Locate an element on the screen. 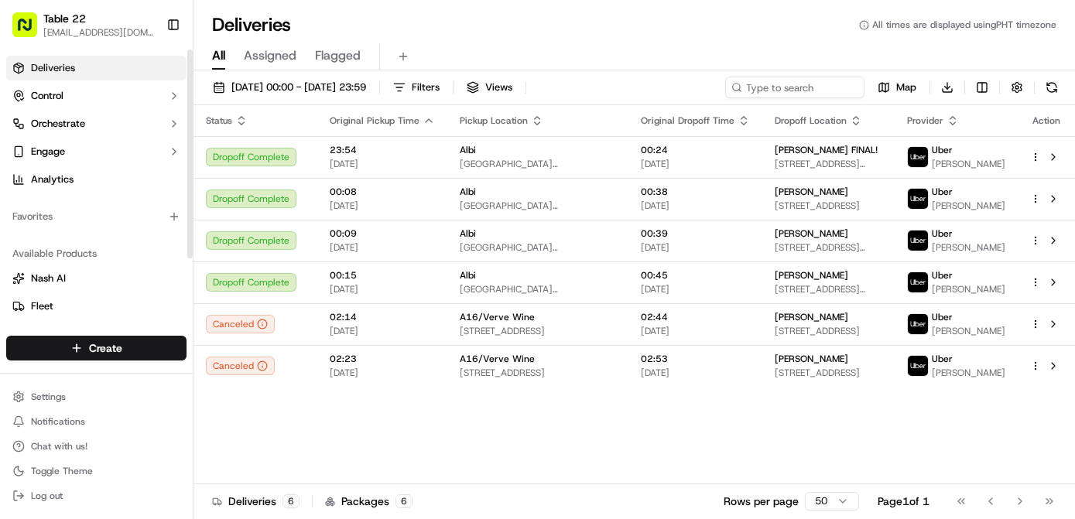  button: Settings is located at coordinates (96, 397).